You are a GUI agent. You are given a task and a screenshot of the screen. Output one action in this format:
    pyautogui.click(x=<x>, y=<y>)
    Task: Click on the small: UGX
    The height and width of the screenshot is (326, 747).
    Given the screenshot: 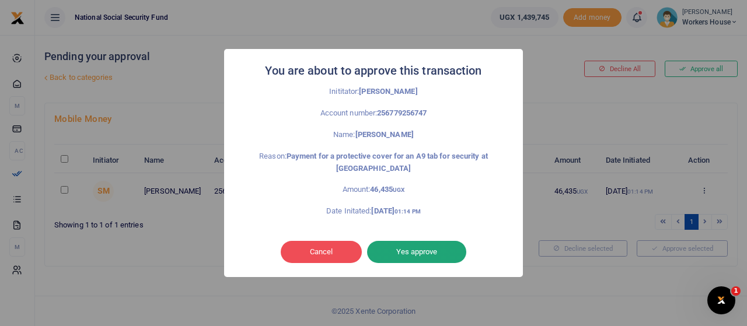 What is the action you would take?
    pyautogui.click(x=399, y=190)
    